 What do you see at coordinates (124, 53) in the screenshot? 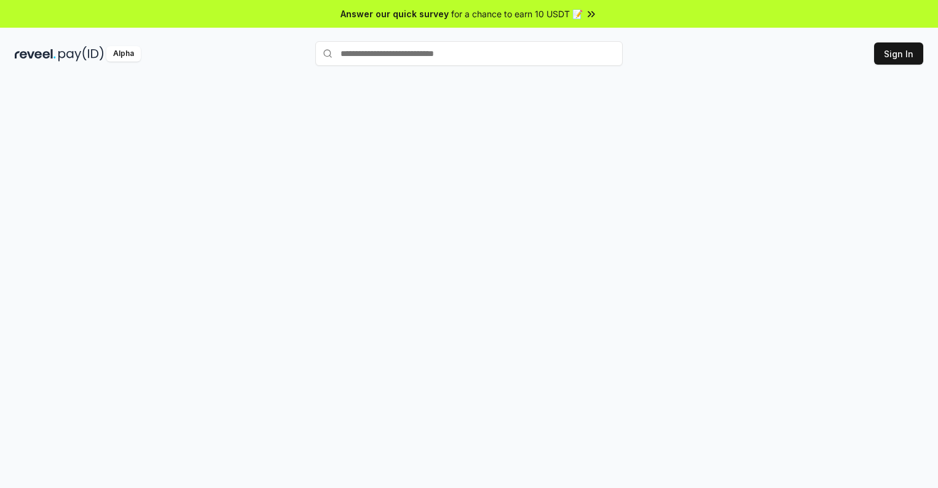
I see `div: Alpha` at bounding box center [124, 53].